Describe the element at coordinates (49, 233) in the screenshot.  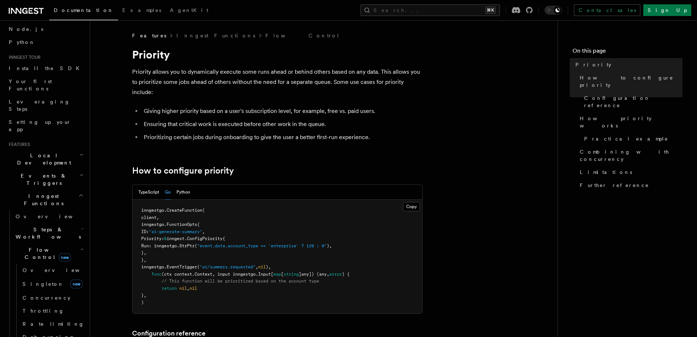
I see `button: Steps & Workflows` at that location.